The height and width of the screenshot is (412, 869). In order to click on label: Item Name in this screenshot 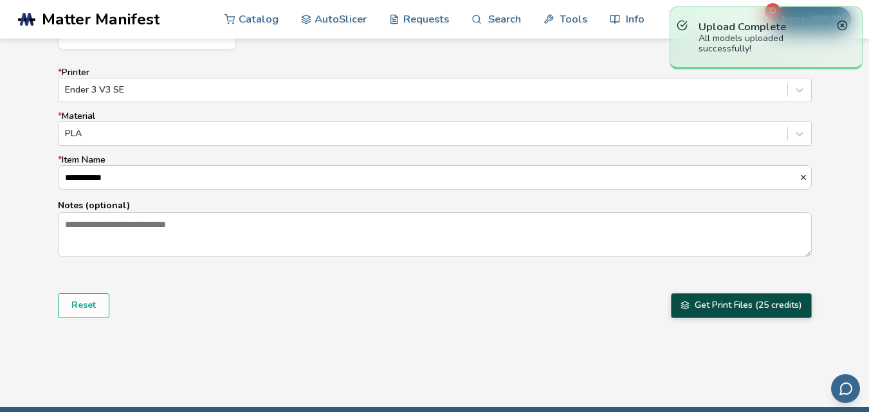, I will do `click(435, 172)`.